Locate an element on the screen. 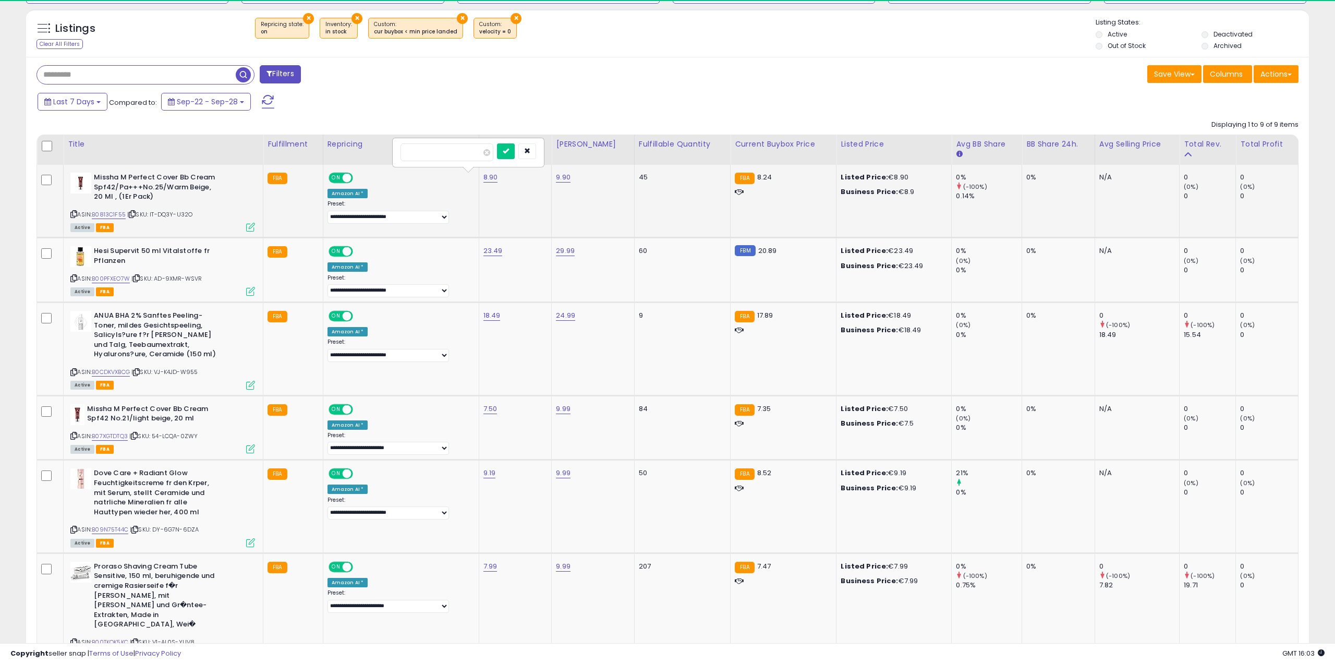 This screenshot has height=664, width=1335. a: 8.90 is located at coordinates (491, 177).